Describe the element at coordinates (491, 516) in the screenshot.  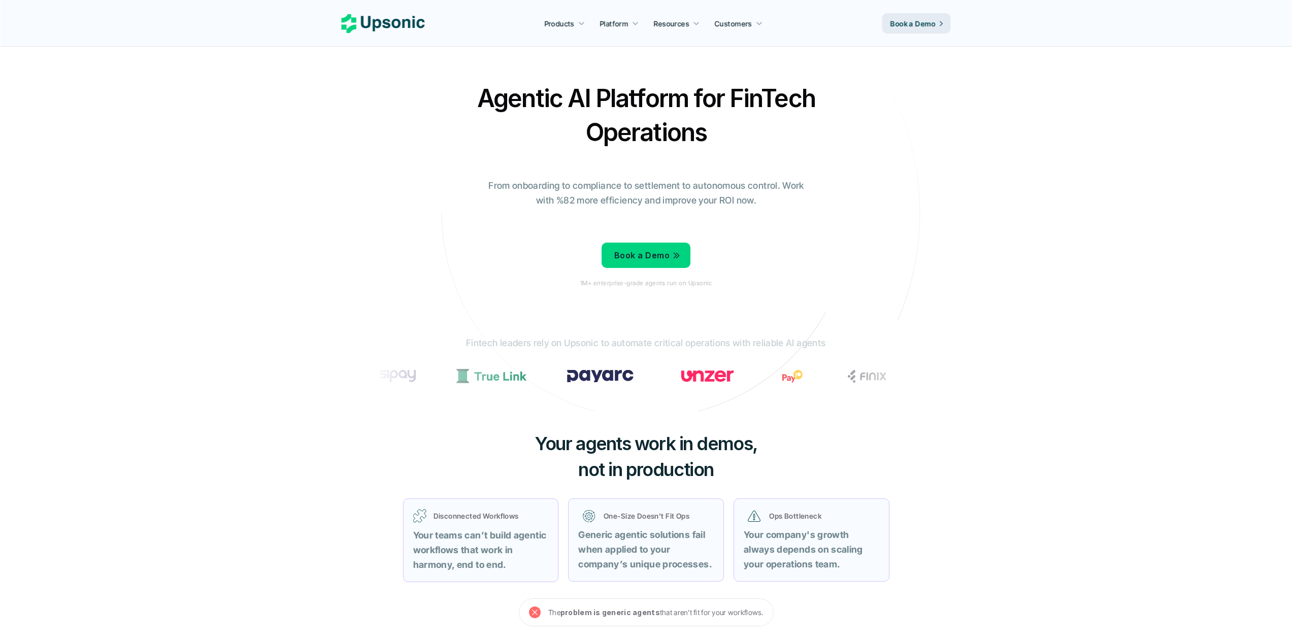
I see `p: Disconnected Workflows` at that location.